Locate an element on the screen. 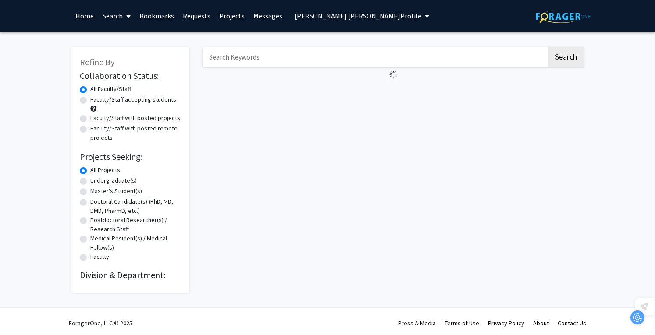 This screenshot has height=335, width=655. img: ForagerOne Logo is located at coordinates (563, 16).